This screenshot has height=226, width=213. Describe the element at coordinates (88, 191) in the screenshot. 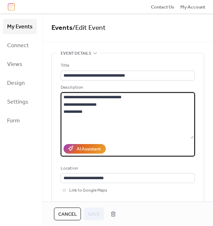

I see `span: Link to Google Maps` at that location.